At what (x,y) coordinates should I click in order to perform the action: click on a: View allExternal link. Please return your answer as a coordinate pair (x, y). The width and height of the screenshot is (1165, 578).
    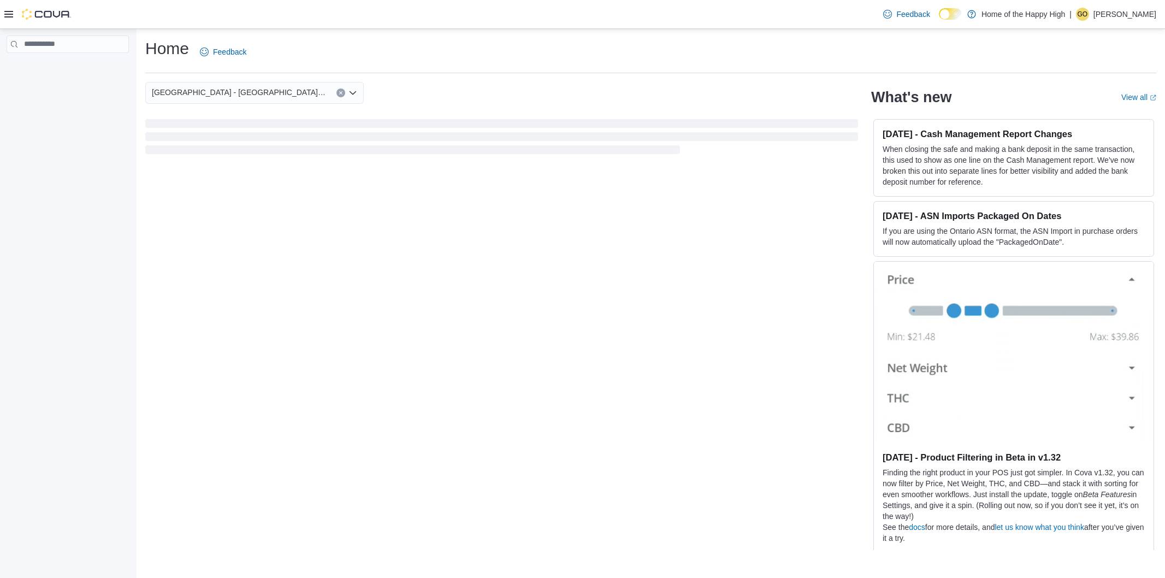
    Looking at the image, I should click on (1139, 97).